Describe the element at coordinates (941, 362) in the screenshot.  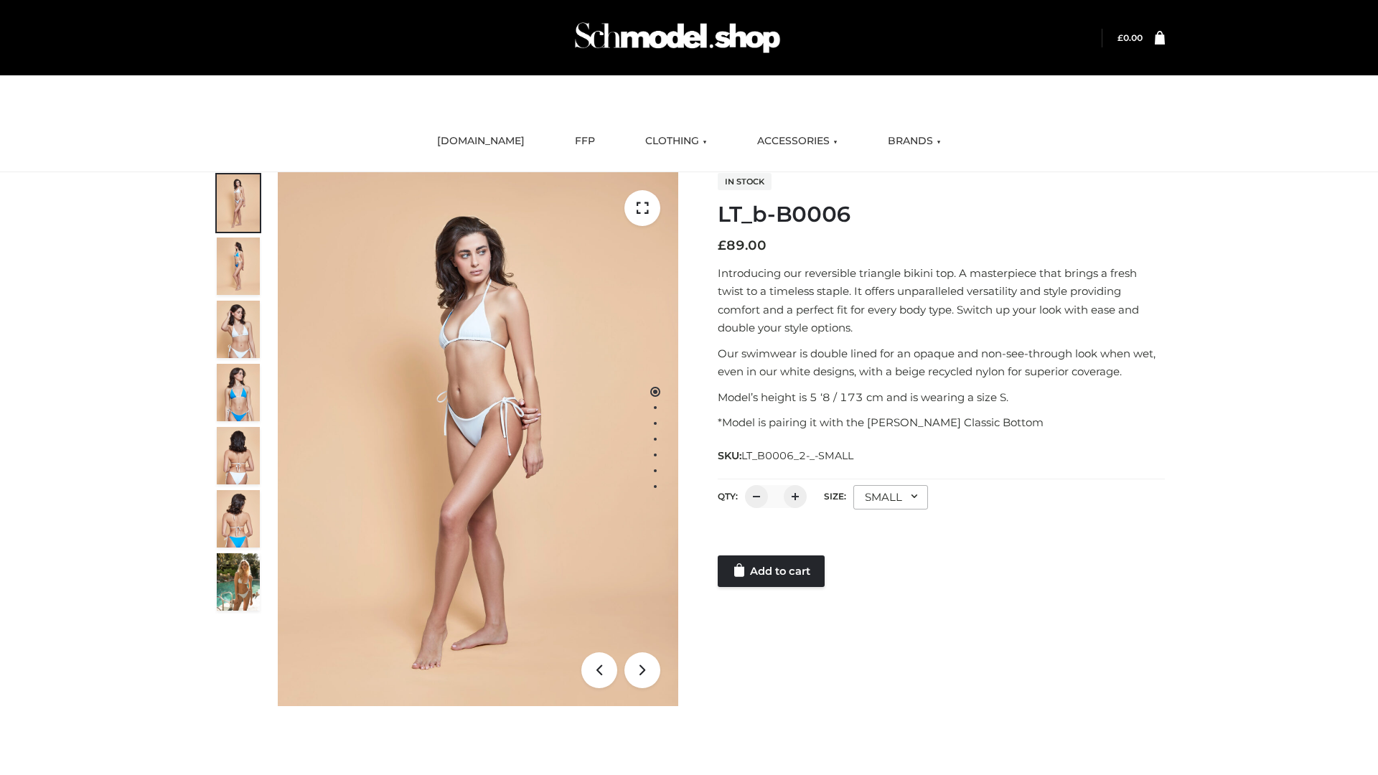
I see `p: Our swimwear is double lined for an opaque and non-see-through look when wet, even in our white d...` at that location.